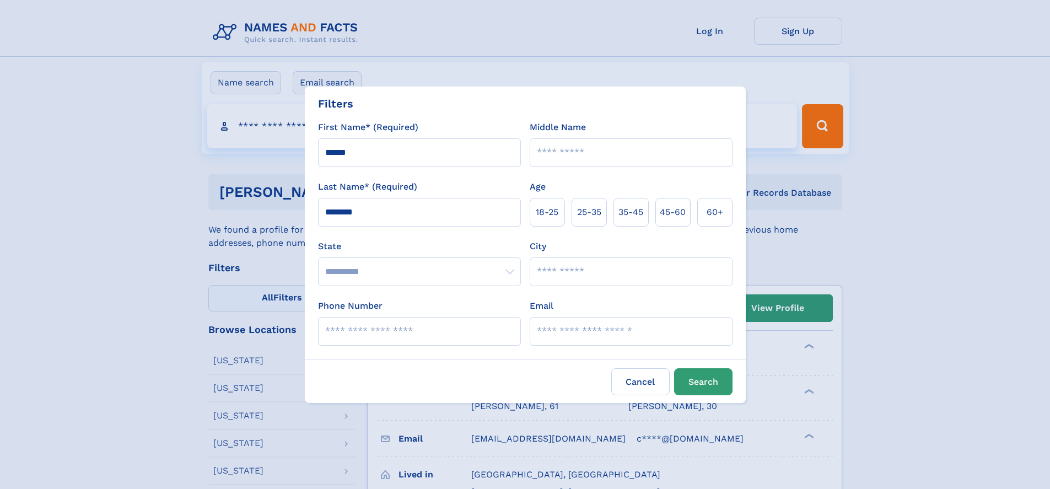  What do you see at coordinates (538, 246) in the screenshot?
I see `label: City` at bounding box center [538, 246].